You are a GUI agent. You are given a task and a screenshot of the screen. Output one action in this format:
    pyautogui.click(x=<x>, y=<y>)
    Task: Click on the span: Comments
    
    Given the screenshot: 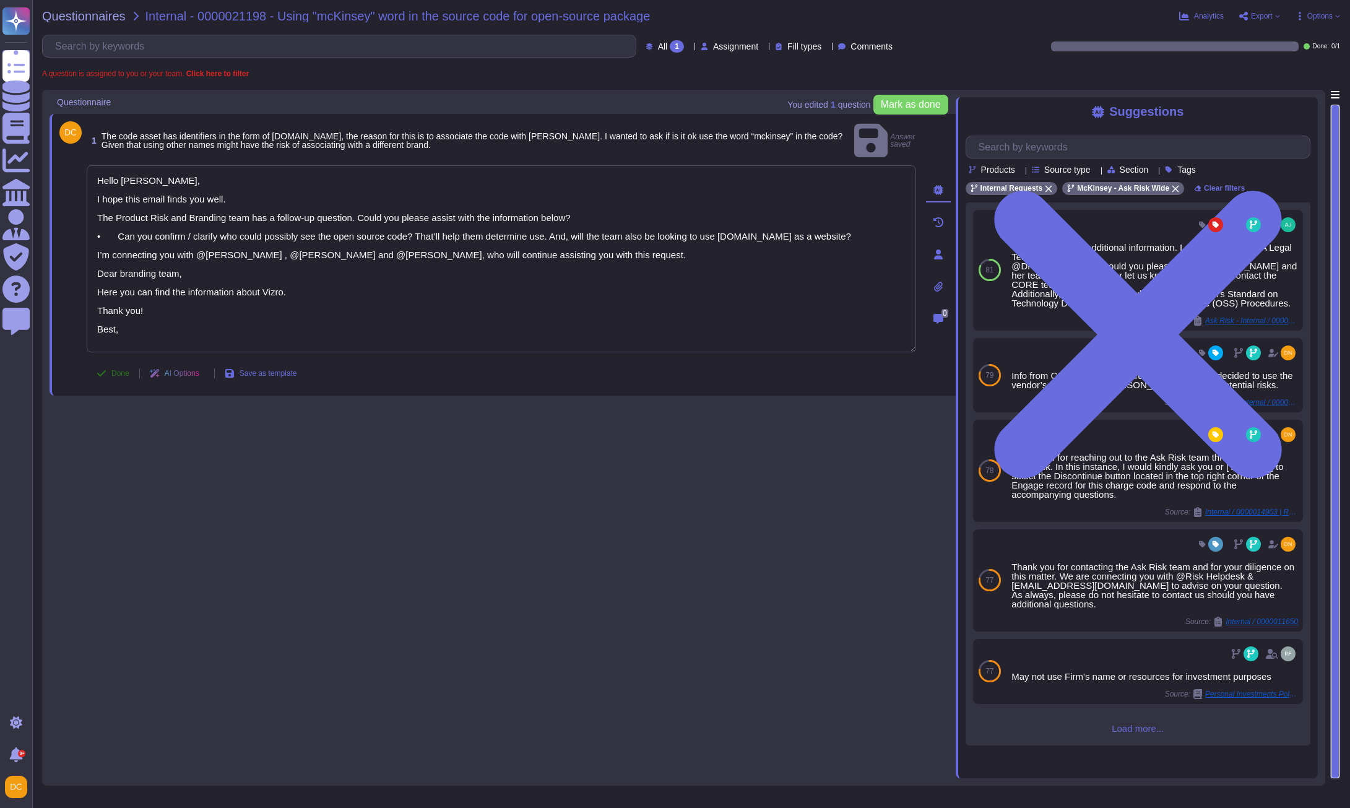 What is the action you would take?
    pyautogui.click(x=871, y=46)
    